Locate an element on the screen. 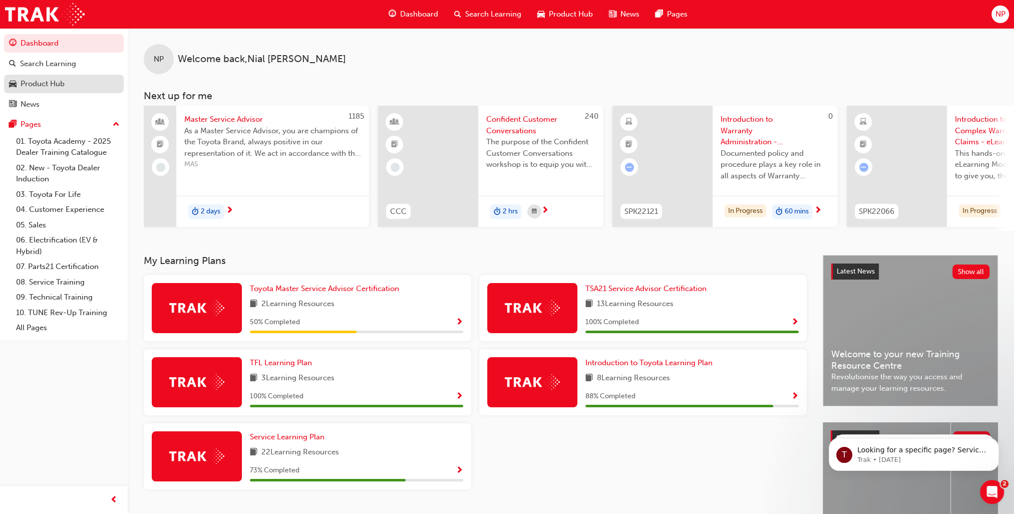 The image size is (1014, 514). h3: Next up for me is located at coordinates (571, 96).